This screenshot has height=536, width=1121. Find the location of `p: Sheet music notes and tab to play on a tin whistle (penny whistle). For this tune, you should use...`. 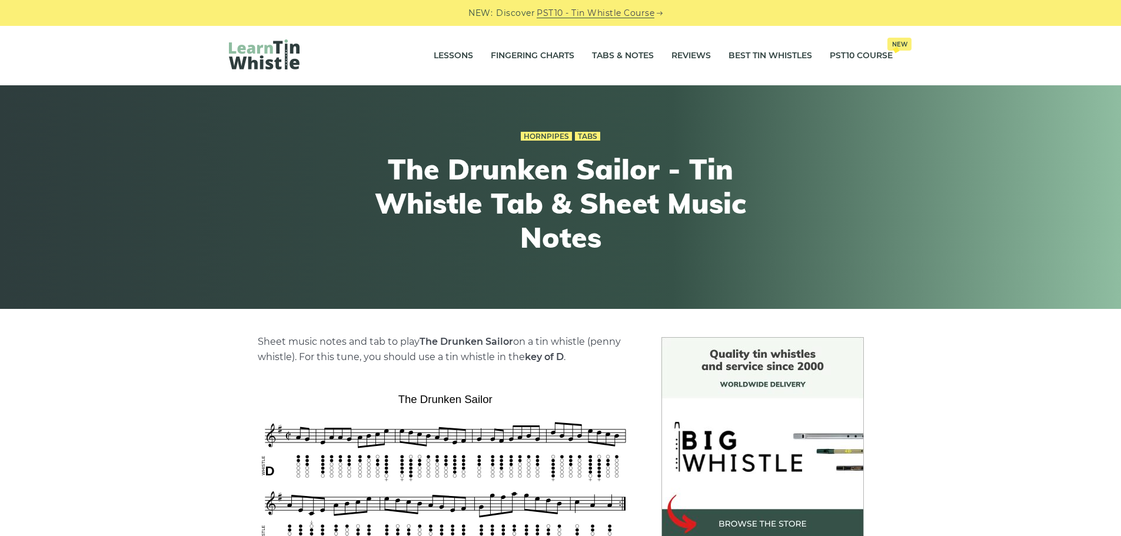

p: Sheet music notes and tab to play on a tin whistle (penny whistle). For this tune, you should use... is located at coordinates (446, 350).